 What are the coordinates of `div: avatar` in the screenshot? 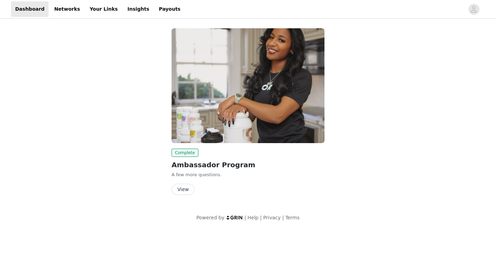 It's located at (474, 9).